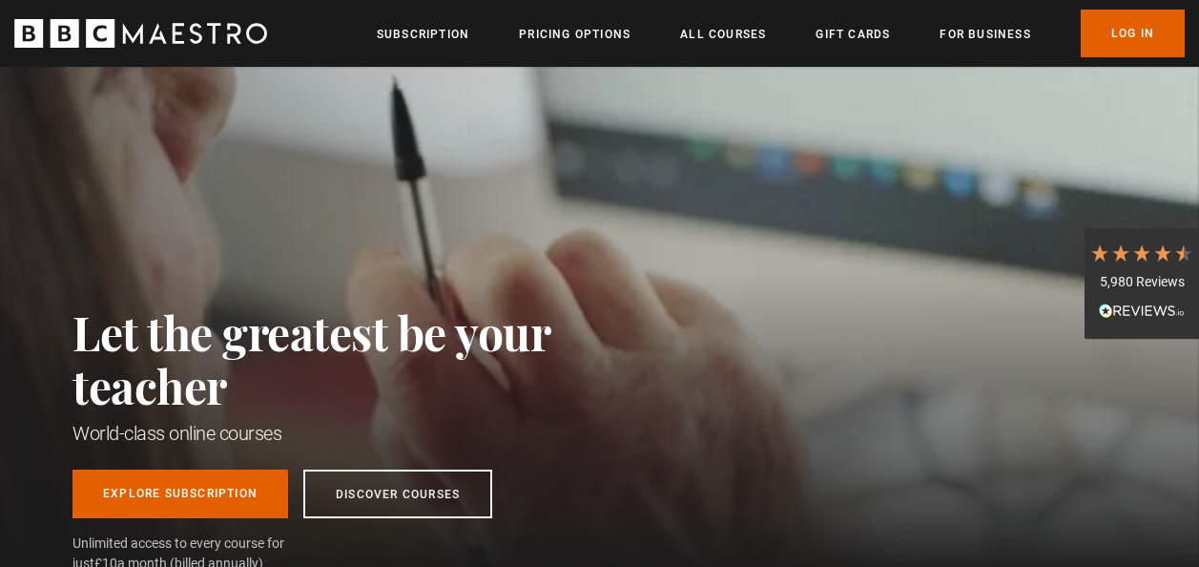  What do you see at coordinates (354, 359) in the screenshot?
I see `h2: Let the greatest be your teacher` at bounding box center [354, 359].